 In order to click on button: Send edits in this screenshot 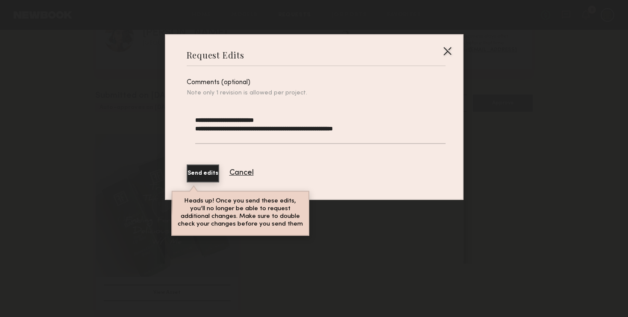, I will do `click(203, 174)`.